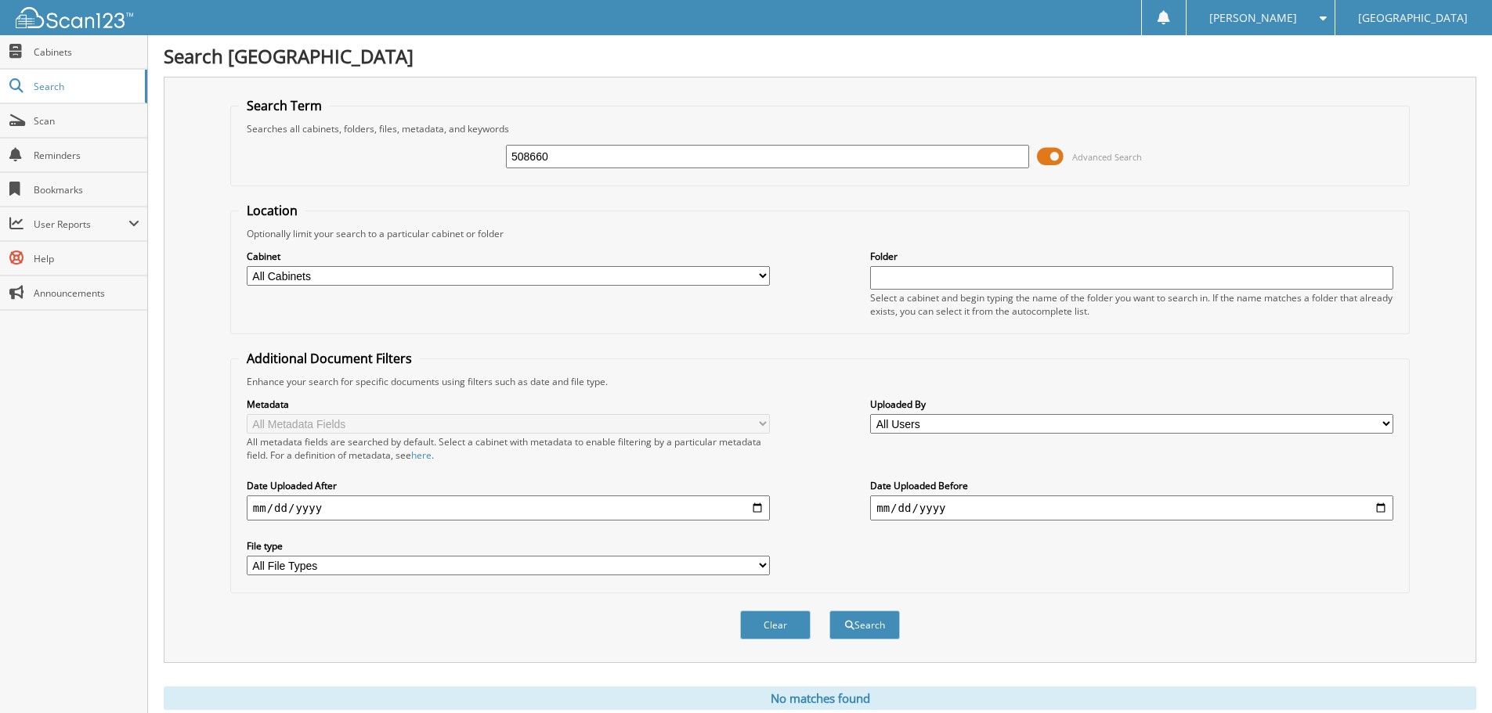 Image resolution: width=1492 pixels, height=713 pixels. I want to click on div: Select a cabinet and begin typing the name of the folder you want to search in. If the name match..., so click(1132, 305).